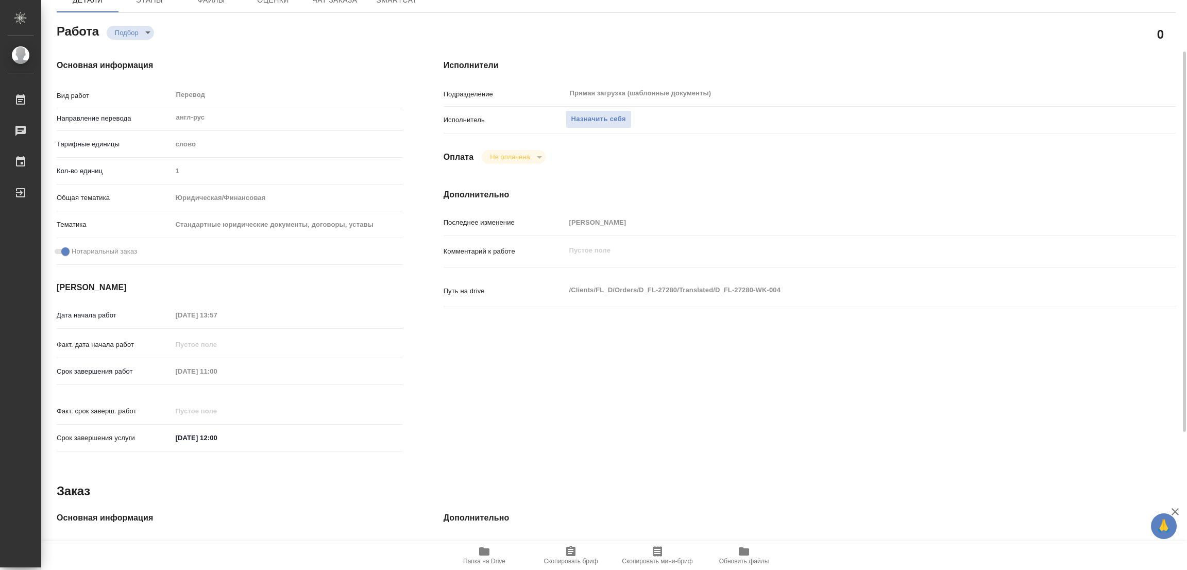 This screenshot has width=1187, height=570. Describe the element at coordinates (114, 438) in the screenshot. I see `p: Срок завершения услуги` at that location.